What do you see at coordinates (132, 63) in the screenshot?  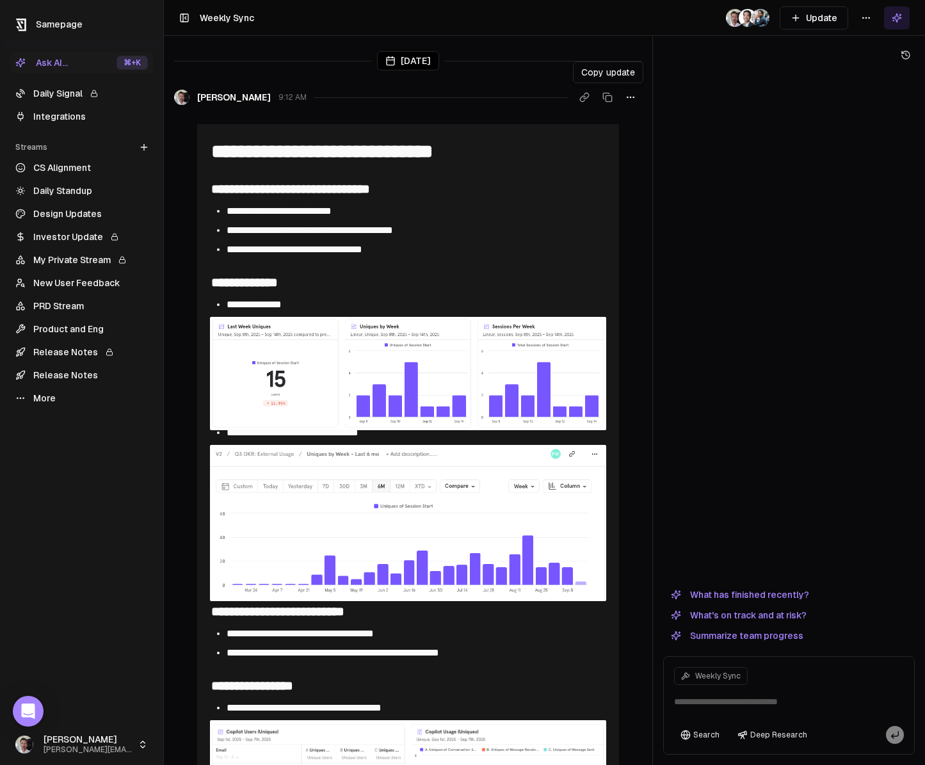 I see `div: ⌘ +K` at bounding box center [132, 63].